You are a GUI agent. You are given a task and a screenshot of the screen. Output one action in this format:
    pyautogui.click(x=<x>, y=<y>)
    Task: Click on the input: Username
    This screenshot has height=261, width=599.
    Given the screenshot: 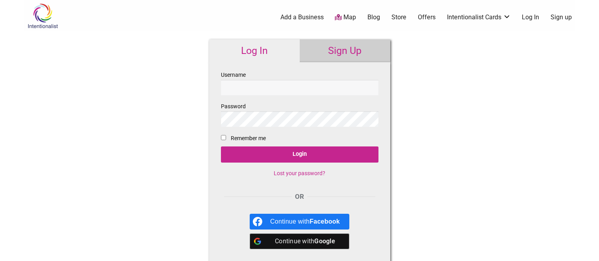 What is the action you would take?
    pyautogui.click(x=300, y=87)
    